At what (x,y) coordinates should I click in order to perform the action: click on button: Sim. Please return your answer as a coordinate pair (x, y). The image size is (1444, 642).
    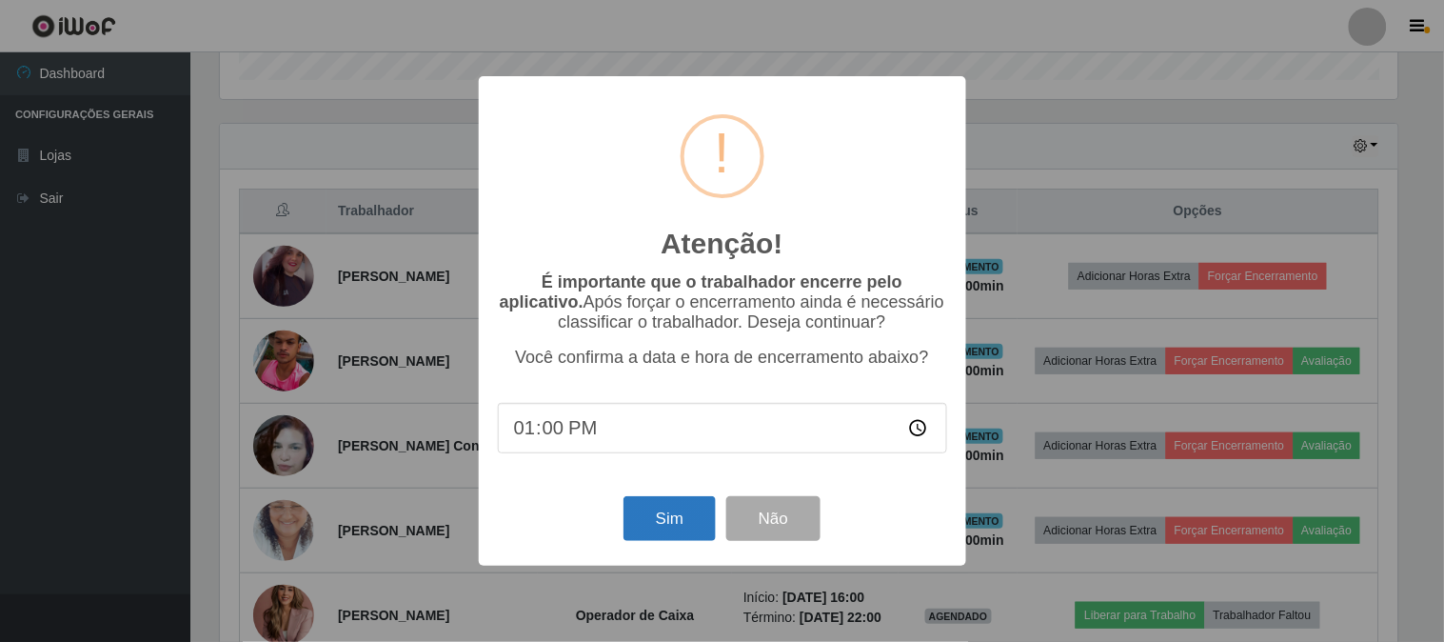
    Looking at the image, I should click on (669, 518).